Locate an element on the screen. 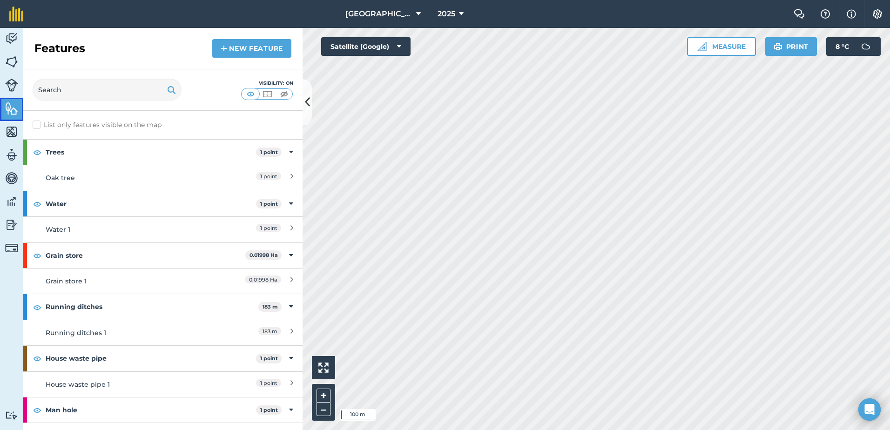 Image resolution: width=890 pixels, height=430 pixels. strong: 0.01998 Ha is located at coordinates (264, 255).